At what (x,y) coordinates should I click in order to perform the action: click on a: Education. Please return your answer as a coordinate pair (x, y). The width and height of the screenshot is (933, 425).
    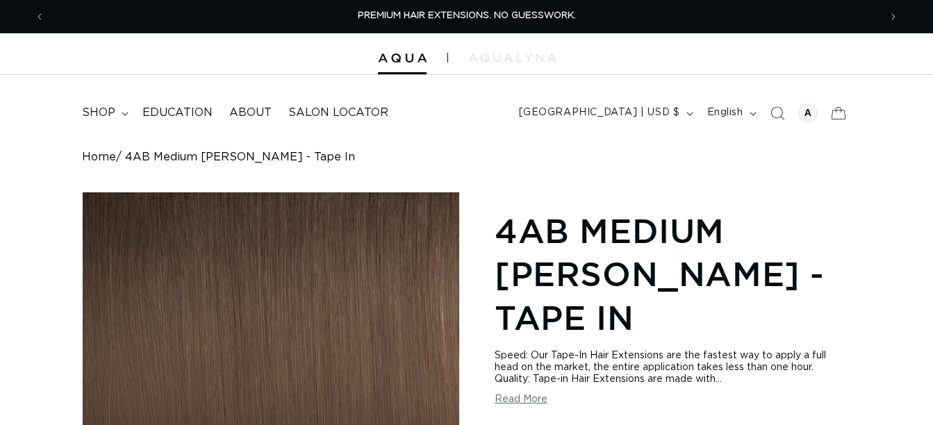
    Looking at the image, I should click on (177, 113).